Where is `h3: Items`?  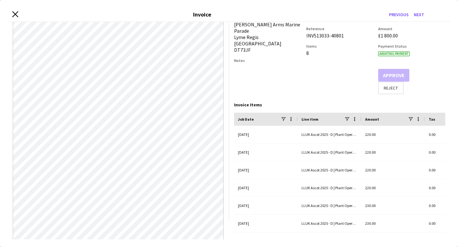 h3: Items is located at coordinates (340, 46).